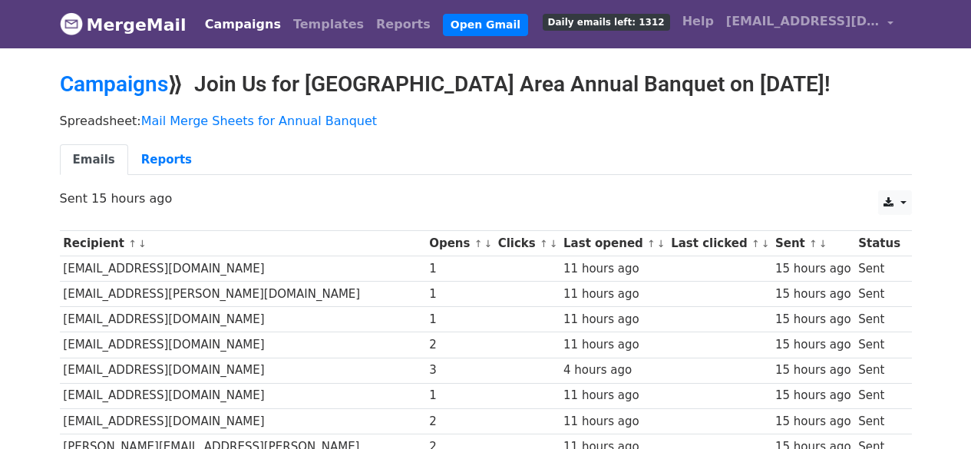 The height and width of the screenshot is (449, 971). I want to click on p: Spreadsheet:, so click(486, 121).